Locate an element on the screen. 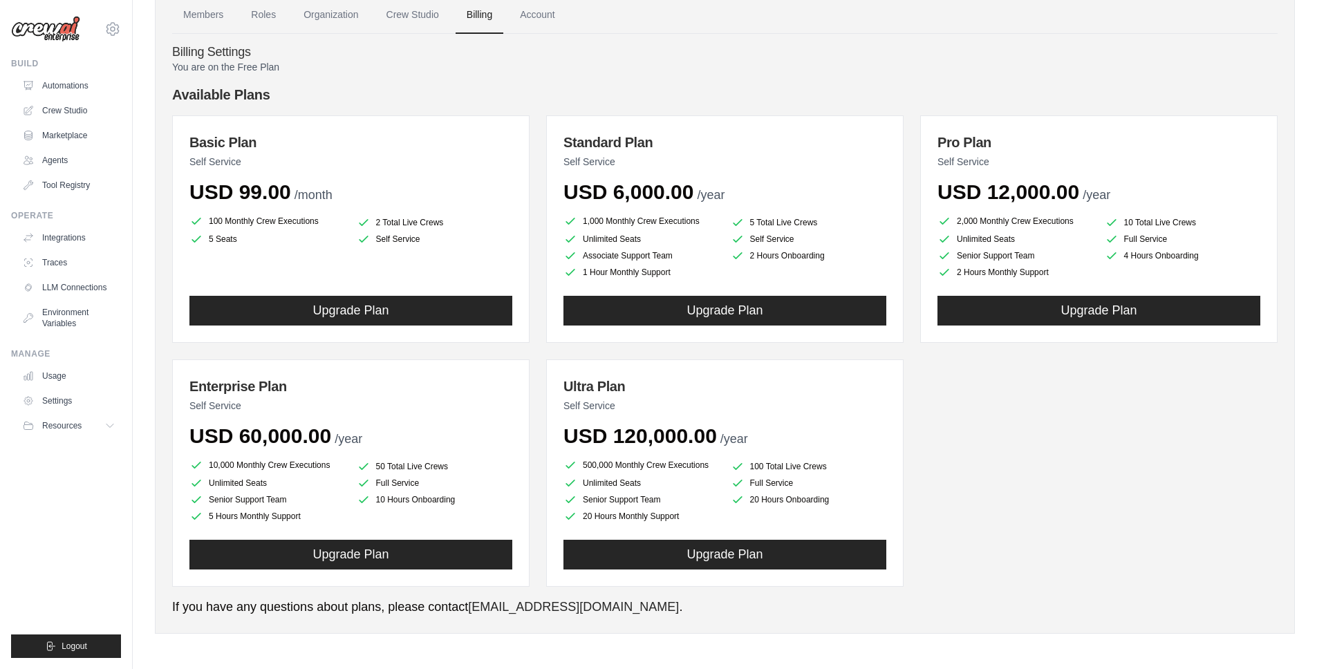  li: 500,000 Monthly Crew Executions is located at coordinates (642, 465).